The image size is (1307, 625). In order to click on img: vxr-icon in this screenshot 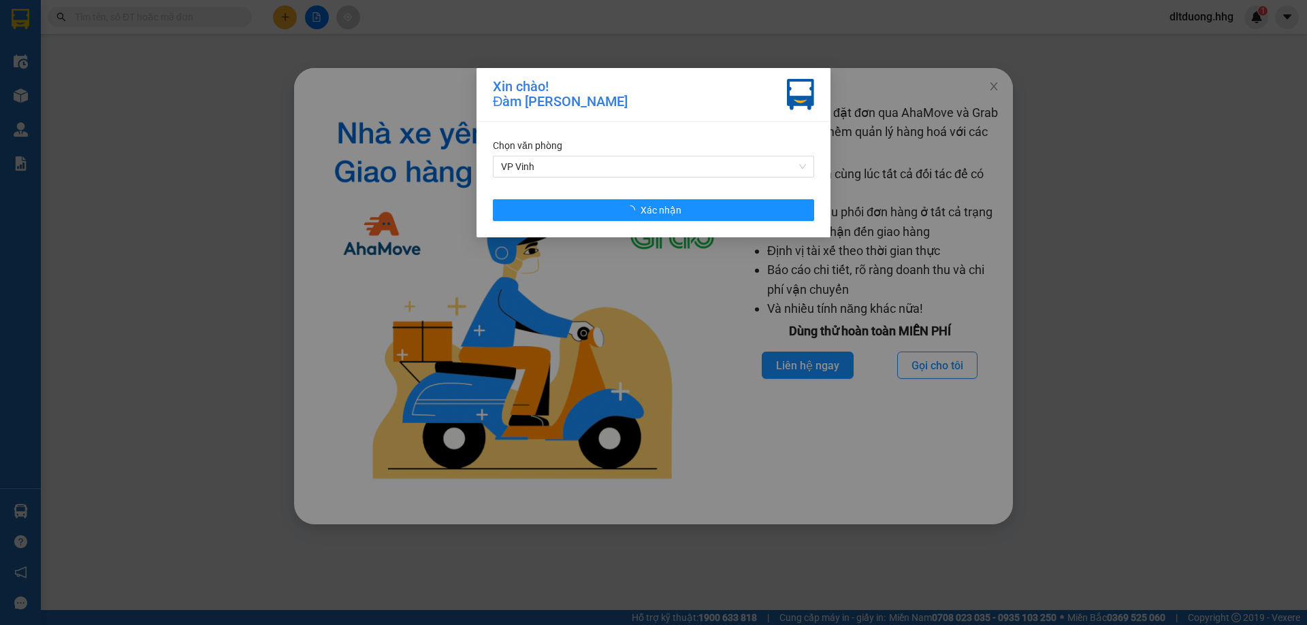, I will do `click(800, 95)`.